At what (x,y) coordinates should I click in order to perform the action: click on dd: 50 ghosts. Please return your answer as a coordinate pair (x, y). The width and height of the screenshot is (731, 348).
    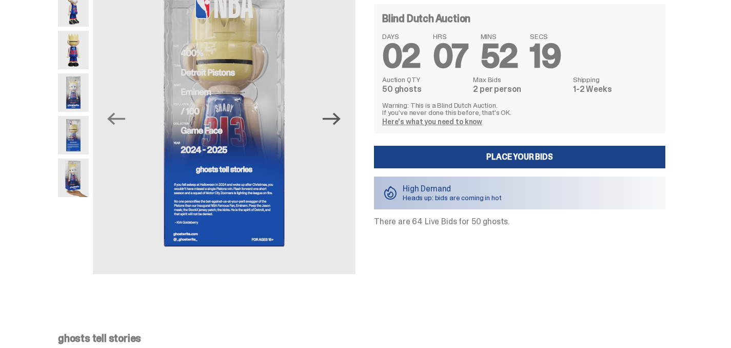
    Looking at the image, I should click on (424, 89).